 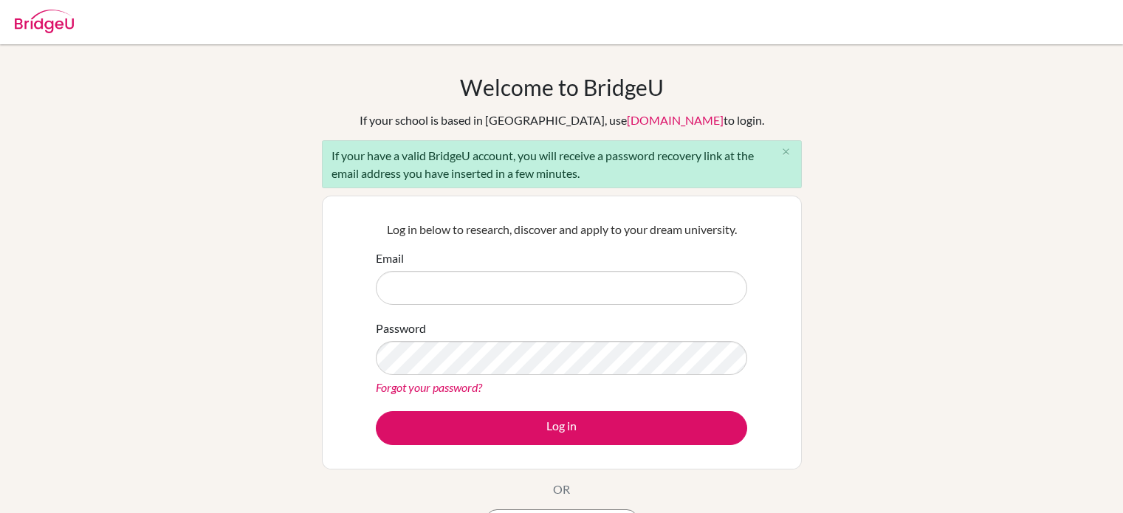 What do you see at coordinates (561, 489) in the screenshot?
I see `p: OR` at bounding box center [561, 489].